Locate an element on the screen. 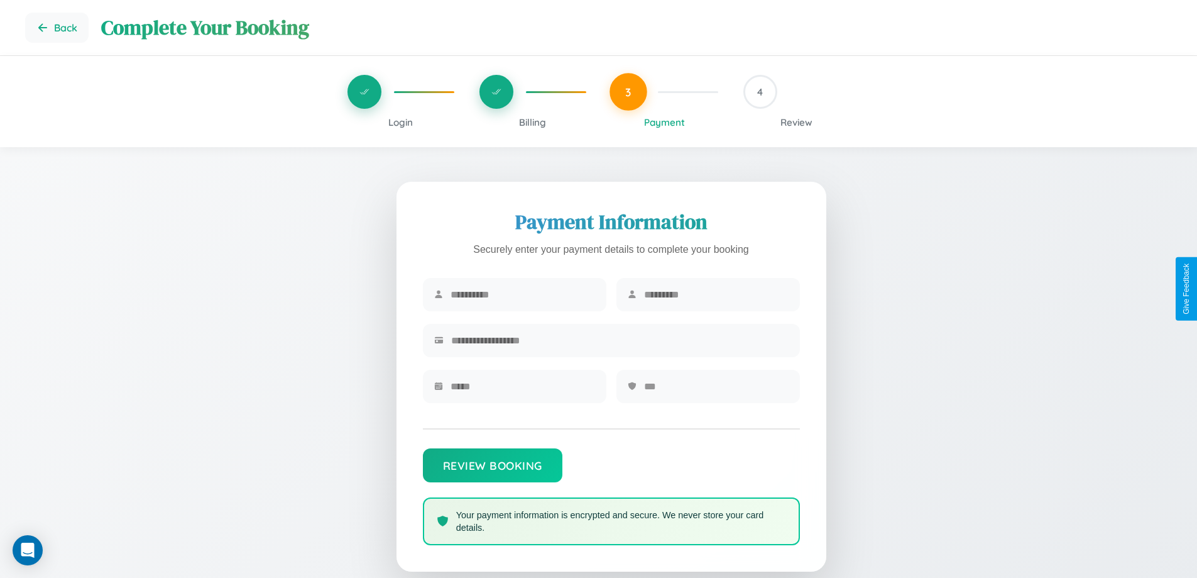  button: Review Booking is located at coordinates (493, 465).